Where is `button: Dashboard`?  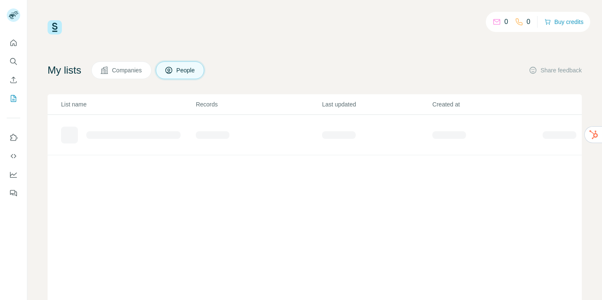
button: Dashboard is located at coordinates (13, 175).